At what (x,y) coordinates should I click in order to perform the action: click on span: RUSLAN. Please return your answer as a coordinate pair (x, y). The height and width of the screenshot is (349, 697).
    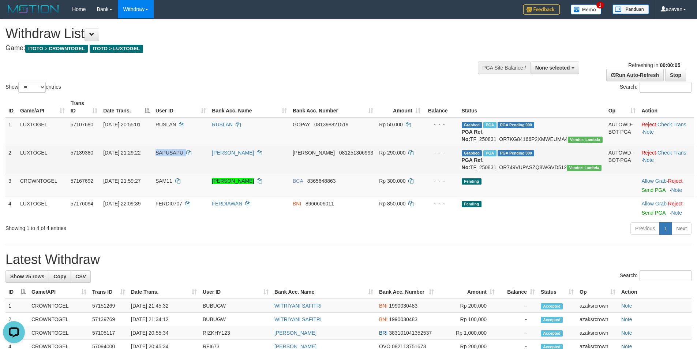
    Looking at the image, I should click on (166, 124).